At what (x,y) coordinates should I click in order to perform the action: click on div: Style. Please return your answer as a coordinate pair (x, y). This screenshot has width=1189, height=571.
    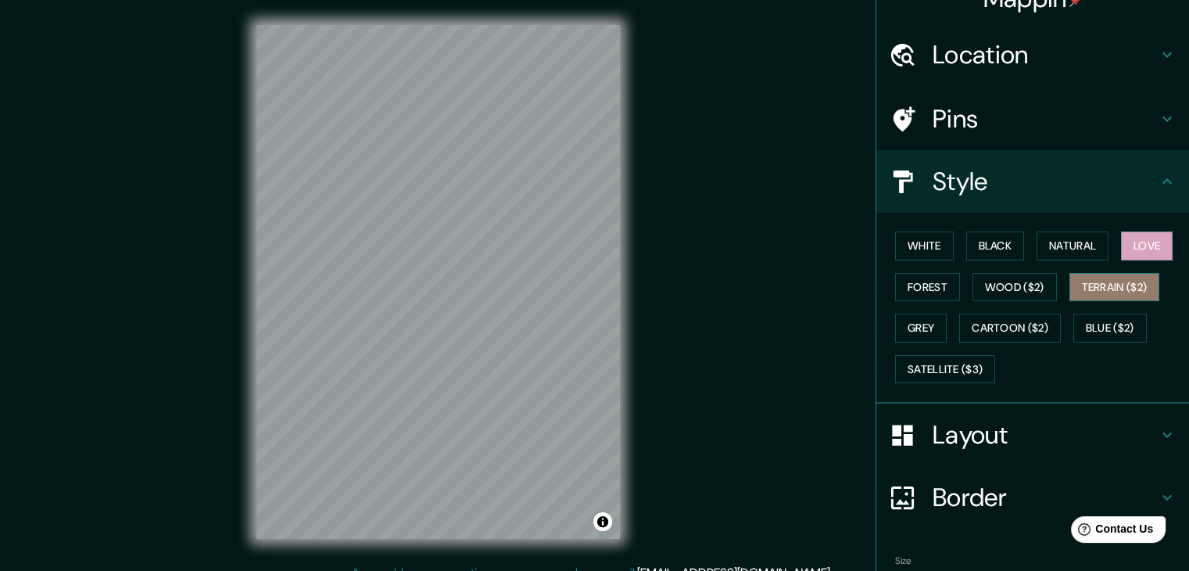
    Looking at the image, I should click on (1033, 181).